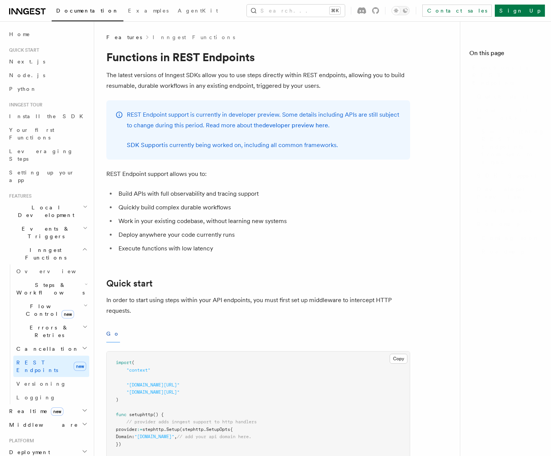 Image resolution: width=551 pixels, height=456 pixels. Describe the element at coordinates (263, 235) in the screenshot. I see `li: Deploy anywhere your code currently runs` at that location.